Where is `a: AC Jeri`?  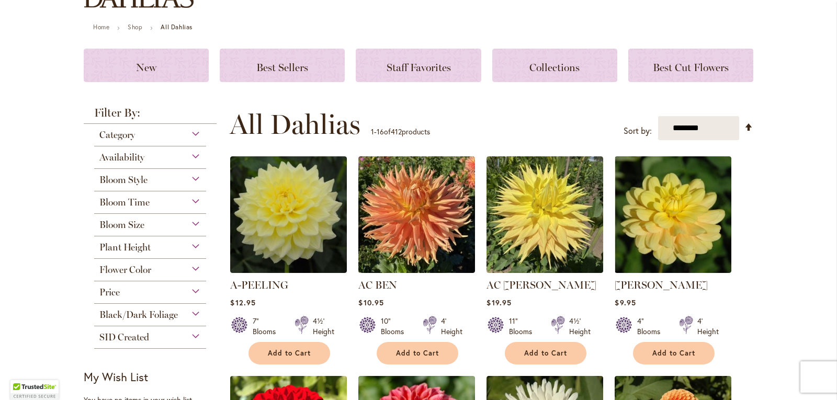 a: AC Jeri is located at coordinates (545, 270).